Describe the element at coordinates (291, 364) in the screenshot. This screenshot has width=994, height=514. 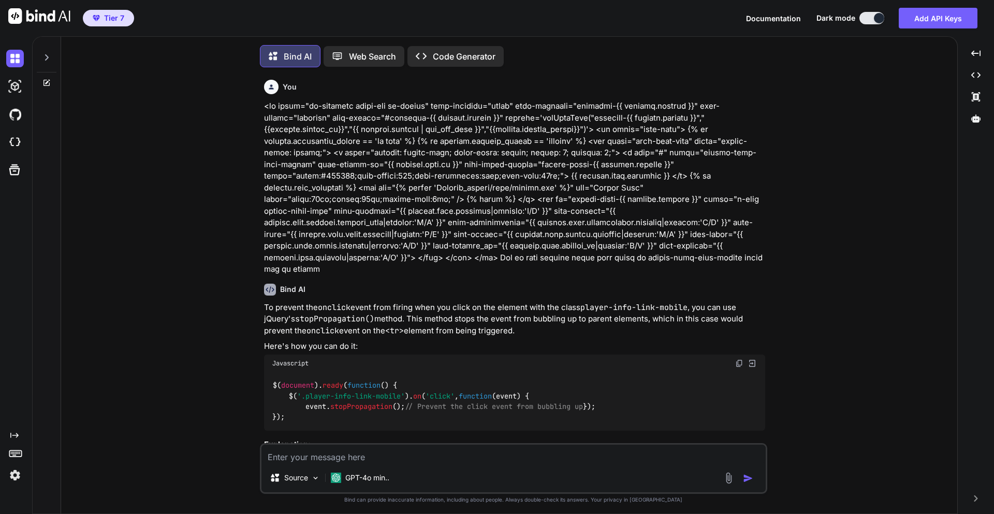
I see `span: Javascript` at that location.